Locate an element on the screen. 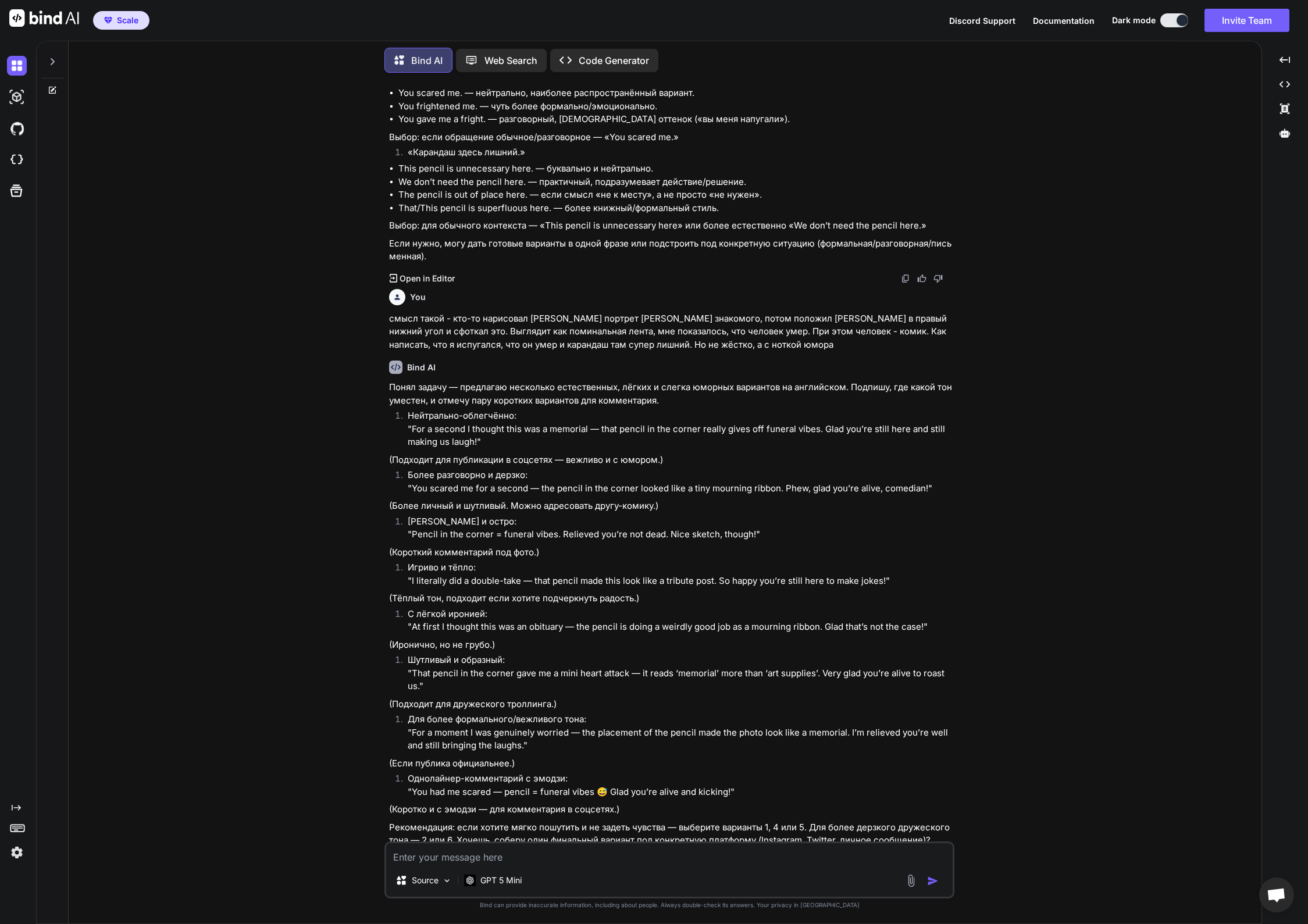 The image size is (1308, 924). li: You scared me. — нейтрально, наиболее распространённый вариант. is located at coordinates (675, 93).